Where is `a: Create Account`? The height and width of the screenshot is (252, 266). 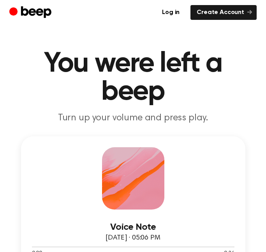
a: Create Account is located at coordinates (224, 12).